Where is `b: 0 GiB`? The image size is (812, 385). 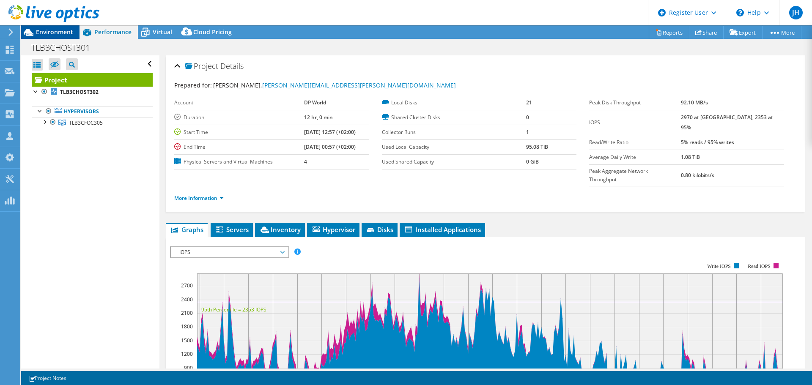
b: 0 GiB is located at coordinates (532, 162).